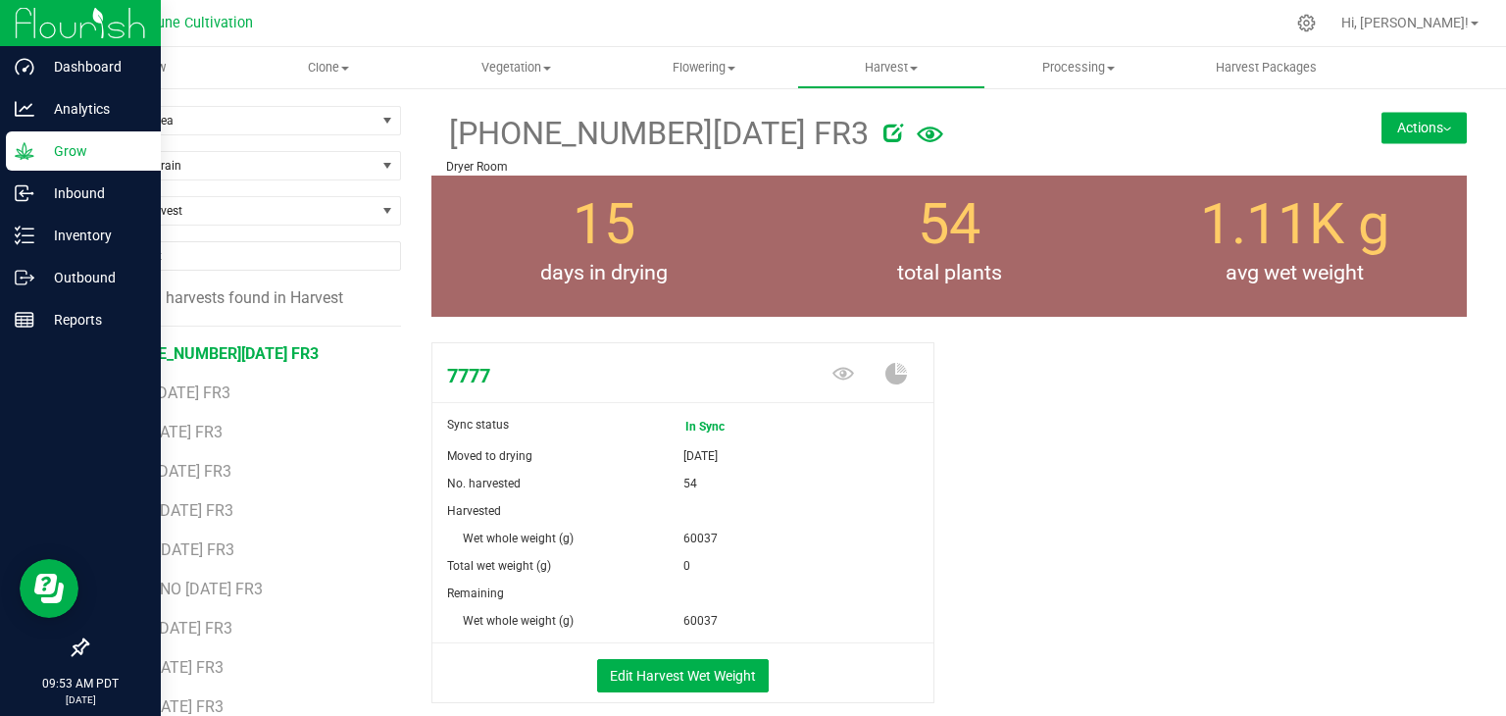 This screenshot has height=716, width=1506. What do you see at coordinates (1294, 273) in the screenshot?
I see `span: avg wet weight` at bounding box center [1294, 273].